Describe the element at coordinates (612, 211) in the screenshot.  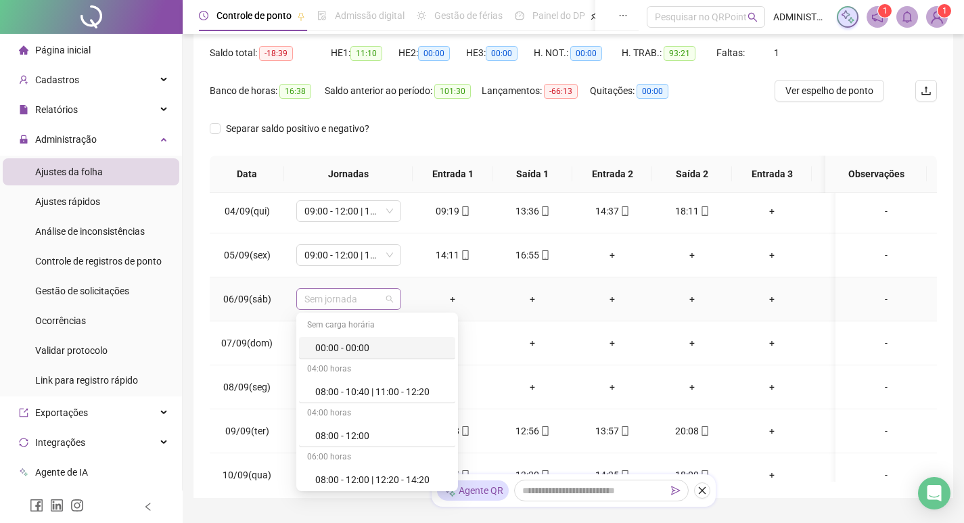
I see `div: 14:37` at that location.